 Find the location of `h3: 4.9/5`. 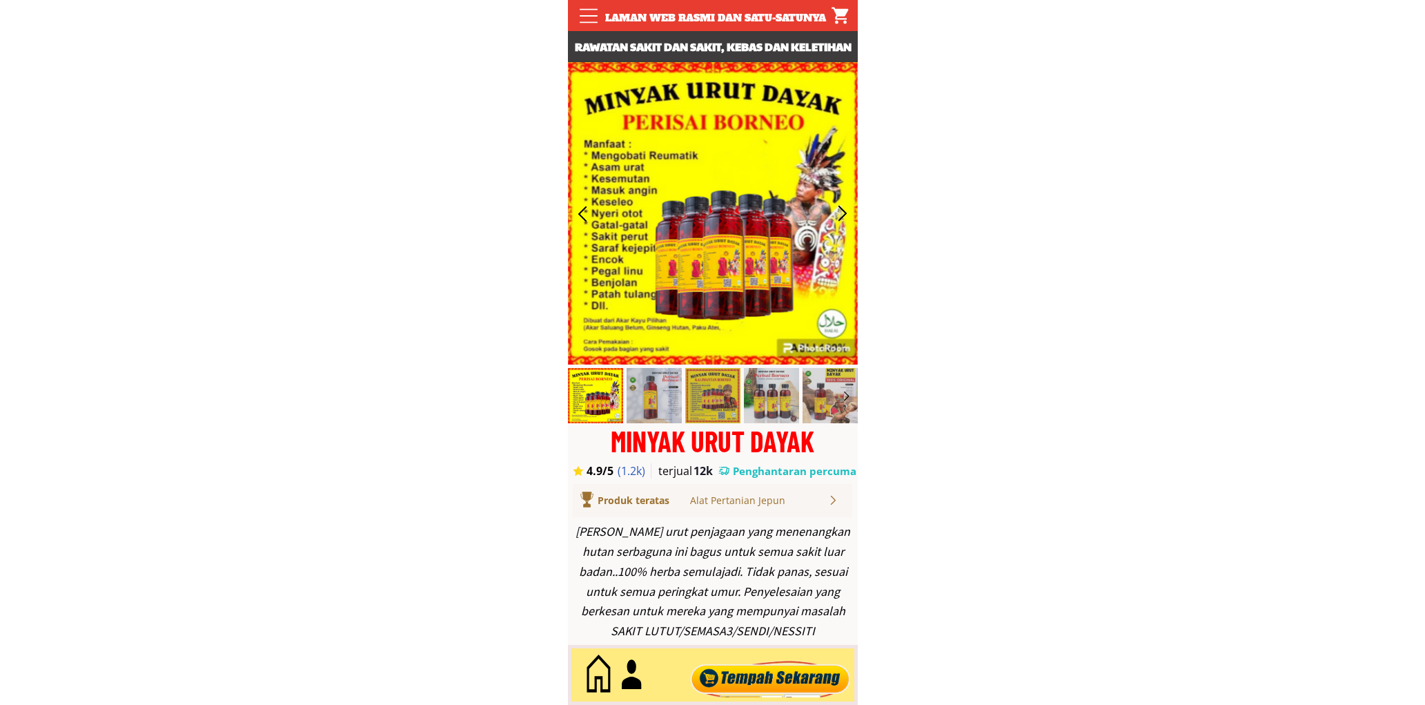

h3: 4.9/5 is located at coordinates (606, 471).